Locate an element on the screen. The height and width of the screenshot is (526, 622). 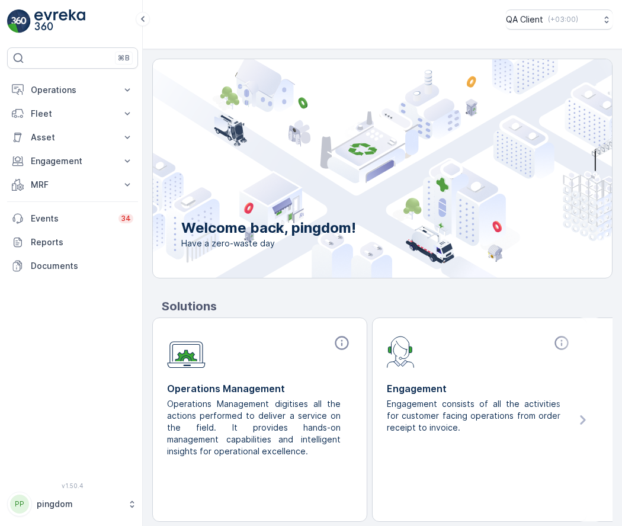
button: Fleet is located at coordinates (72, 114).